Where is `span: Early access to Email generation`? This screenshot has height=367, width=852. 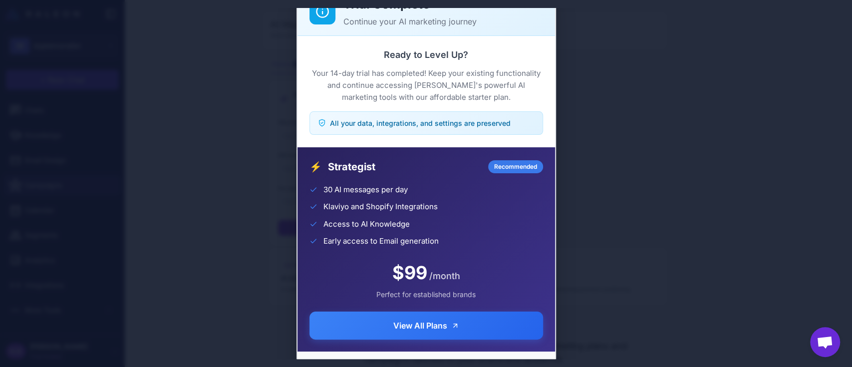
span: Early access to Email generation is located at coordinates (381, 241).